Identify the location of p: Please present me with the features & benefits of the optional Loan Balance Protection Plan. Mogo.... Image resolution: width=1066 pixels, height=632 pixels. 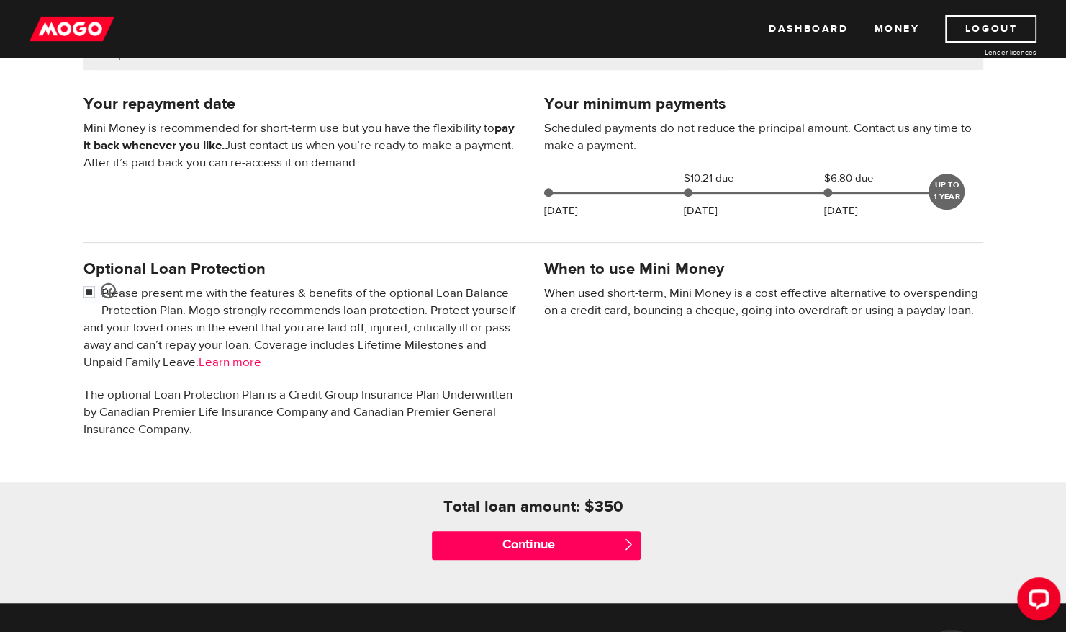
(303, 328).